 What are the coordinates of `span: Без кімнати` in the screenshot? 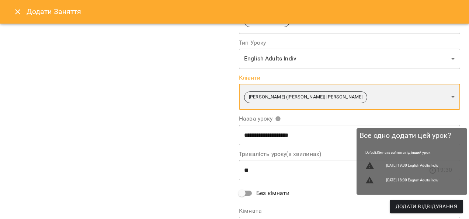 It's located at (273, 193).